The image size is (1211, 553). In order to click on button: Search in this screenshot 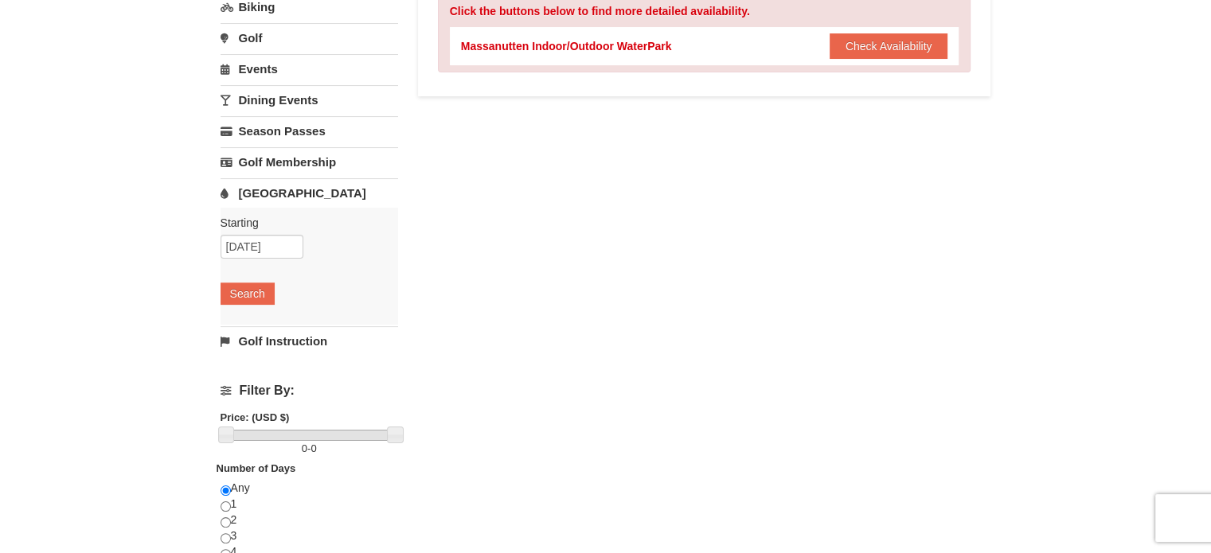, I will do `click(248, 294)`.